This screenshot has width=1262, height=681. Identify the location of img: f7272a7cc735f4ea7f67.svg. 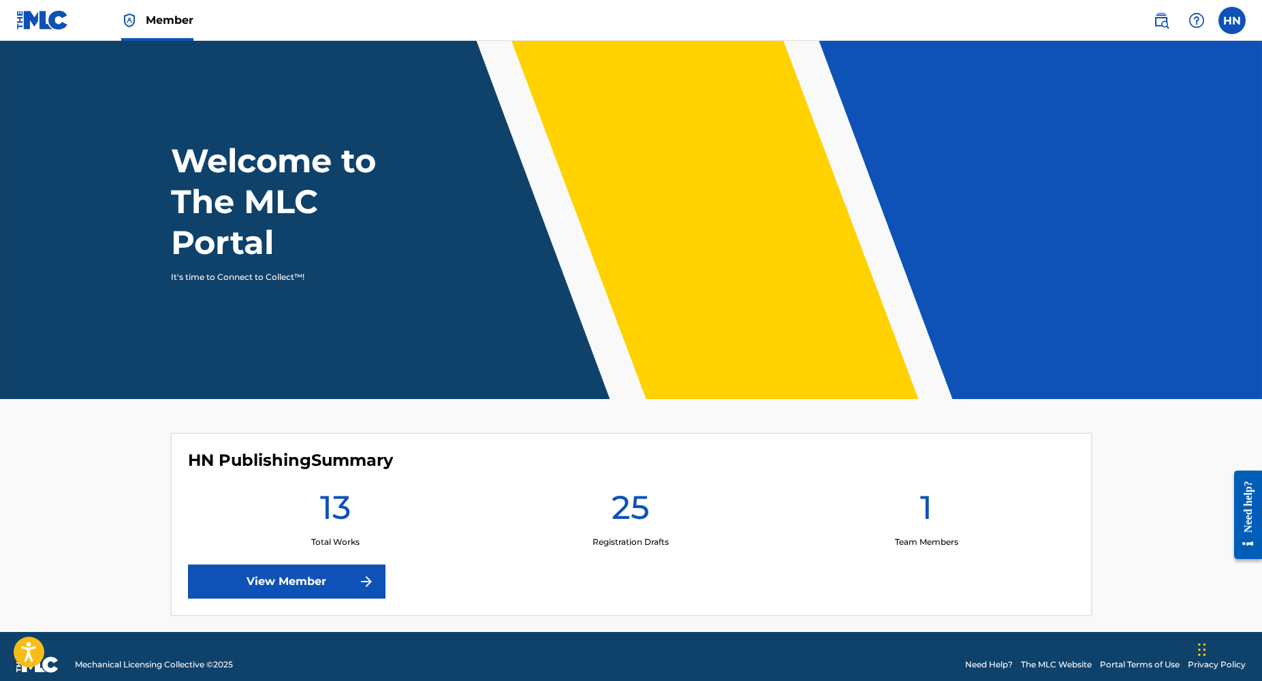
(366, 582).